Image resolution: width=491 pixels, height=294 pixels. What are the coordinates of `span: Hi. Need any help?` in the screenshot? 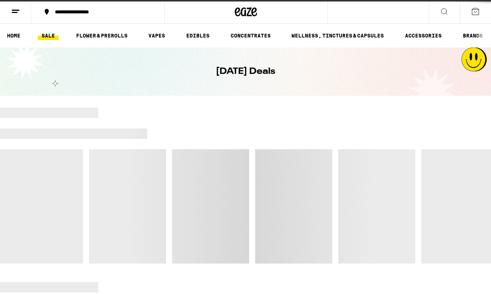 It's located at (29, 8).